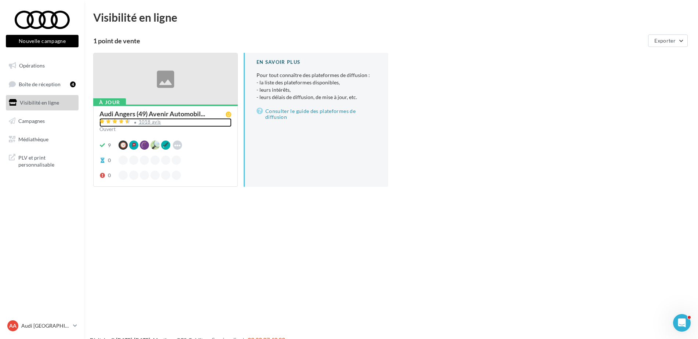 The width and height of the screenshot is (698, 339). I want to click on span: Audi Angers (49) Avenir Automobil..., so click(152, 114).